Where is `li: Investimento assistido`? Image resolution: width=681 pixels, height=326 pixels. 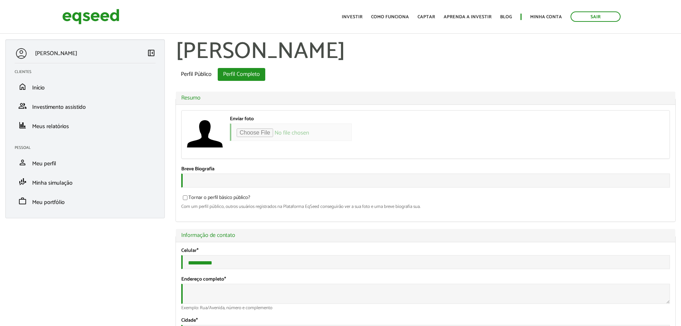 li: Investimento assistido is located at coordinates (85, 106).